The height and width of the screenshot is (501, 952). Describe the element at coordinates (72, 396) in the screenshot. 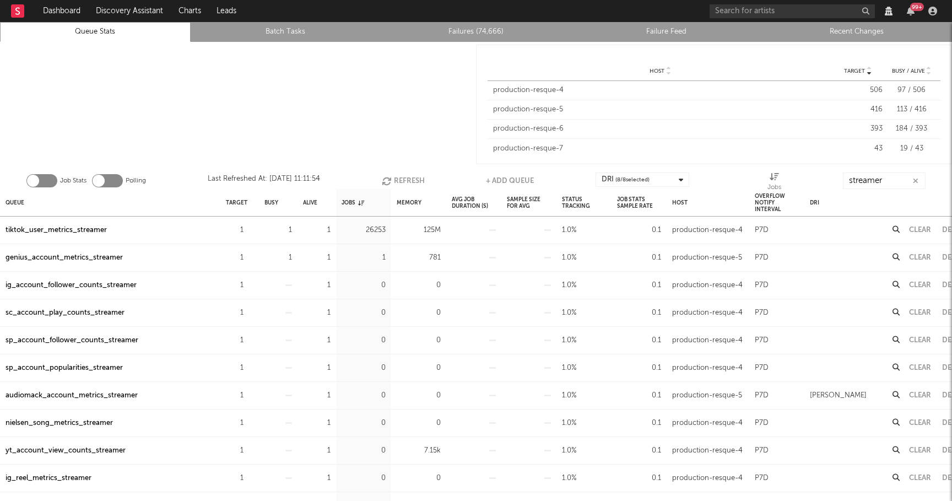

I see `div: audiomack_account_metrics_streamer` at that location.